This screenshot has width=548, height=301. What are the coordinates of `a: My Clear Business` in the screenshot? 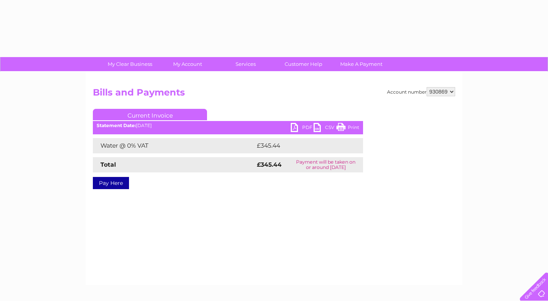 It's located at (130, 64).